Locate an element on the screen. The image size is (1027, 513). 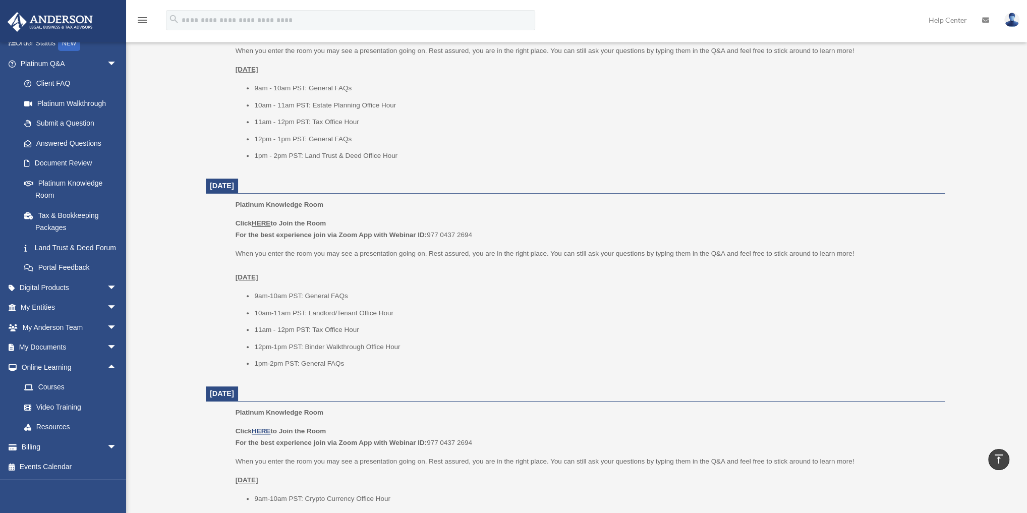
a: menu is located at coordinates (142, 22).